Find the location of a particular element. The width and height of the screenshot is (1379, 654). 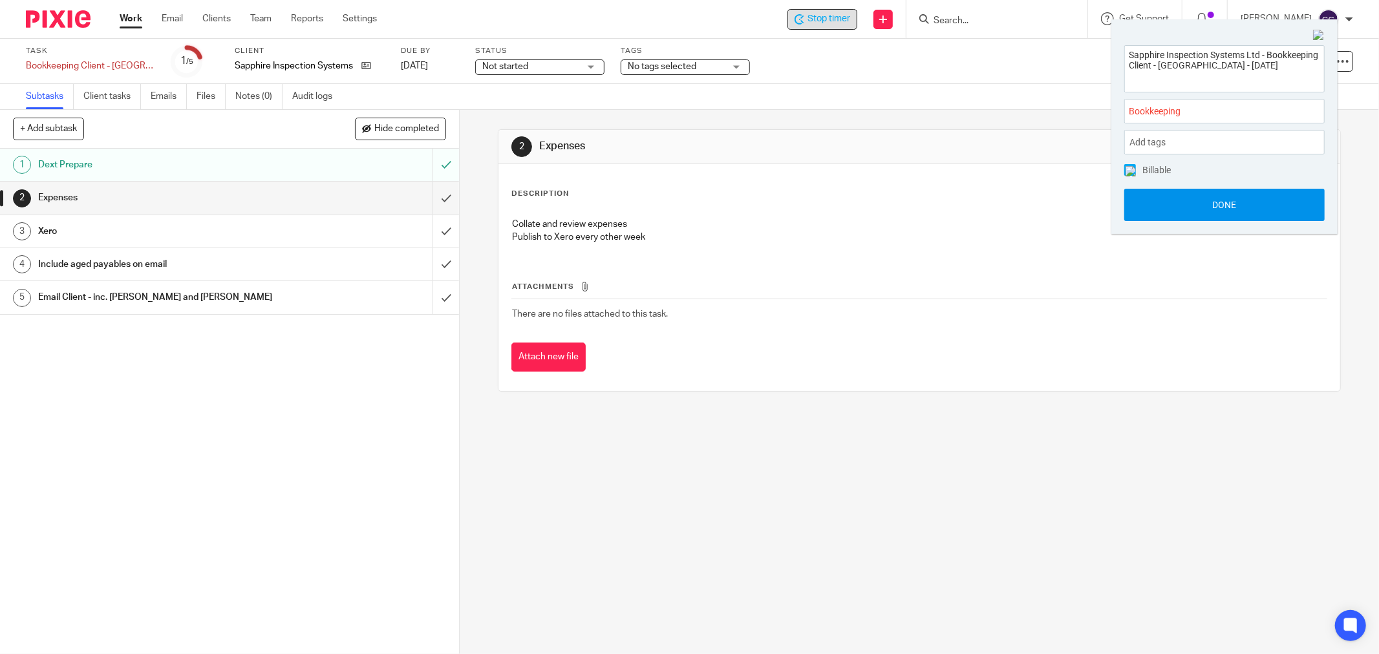

span: Add tags is located at coordinates (1150, 142).